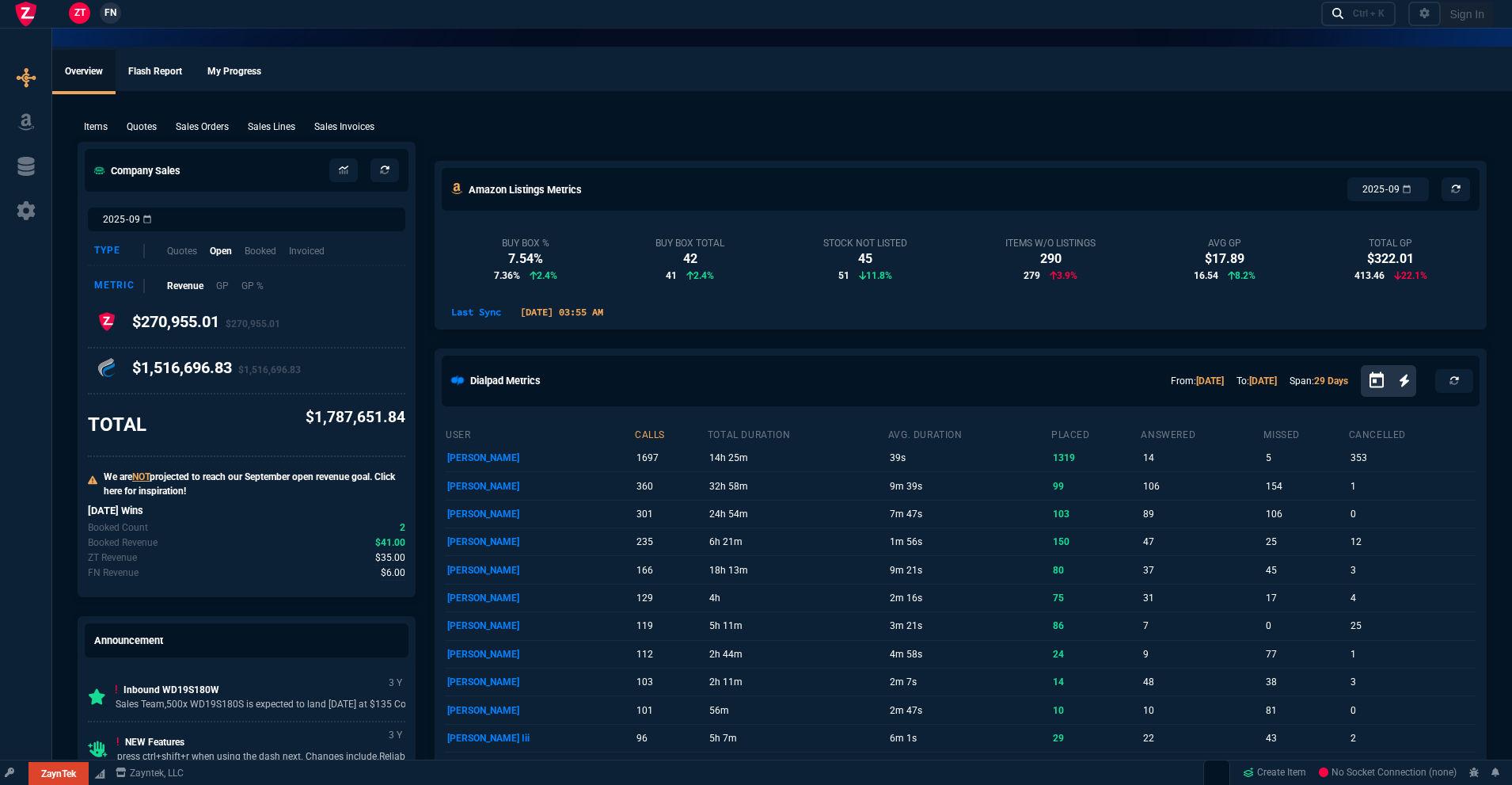  What do you see at coordinates (1306, 514) in the screenshot?
I see `p: 106` at bounding box center [1306, 514].